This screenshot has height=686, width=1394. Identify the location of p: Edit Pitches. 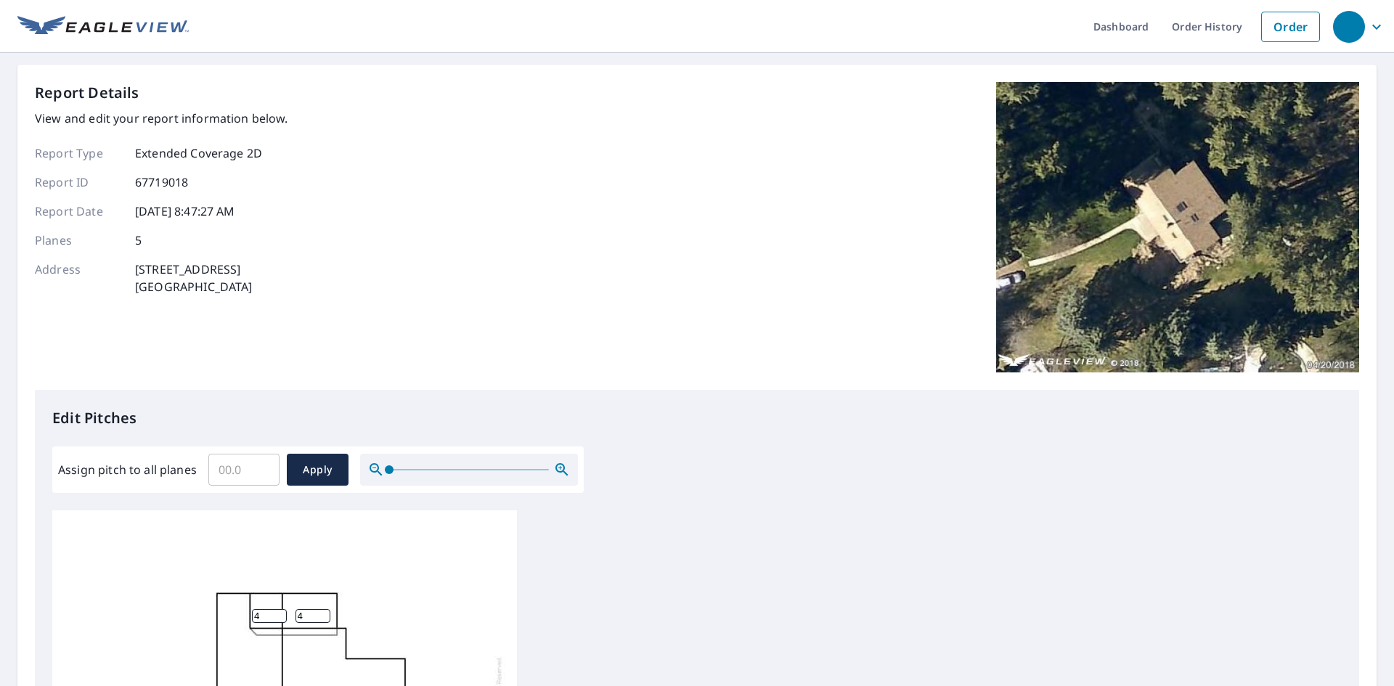
(697, 418).